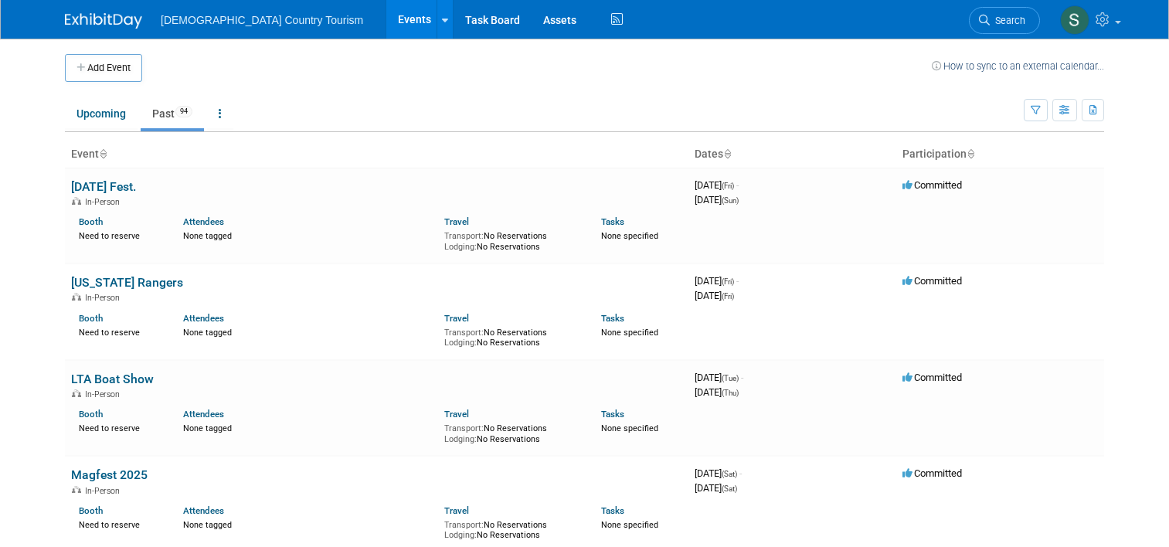 The height and width of the screenshot is (547, 1169). I want to click on span: Search, so click(1007, 20).